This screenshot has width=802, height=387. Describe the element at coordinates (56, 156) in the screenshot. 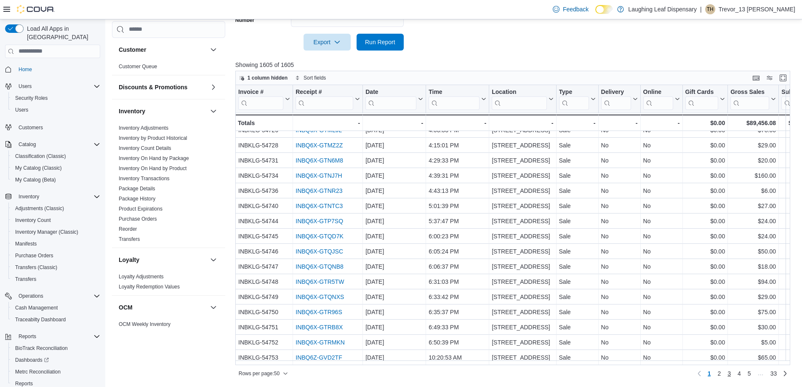

I see `span: Classification (Classic)` at that location.